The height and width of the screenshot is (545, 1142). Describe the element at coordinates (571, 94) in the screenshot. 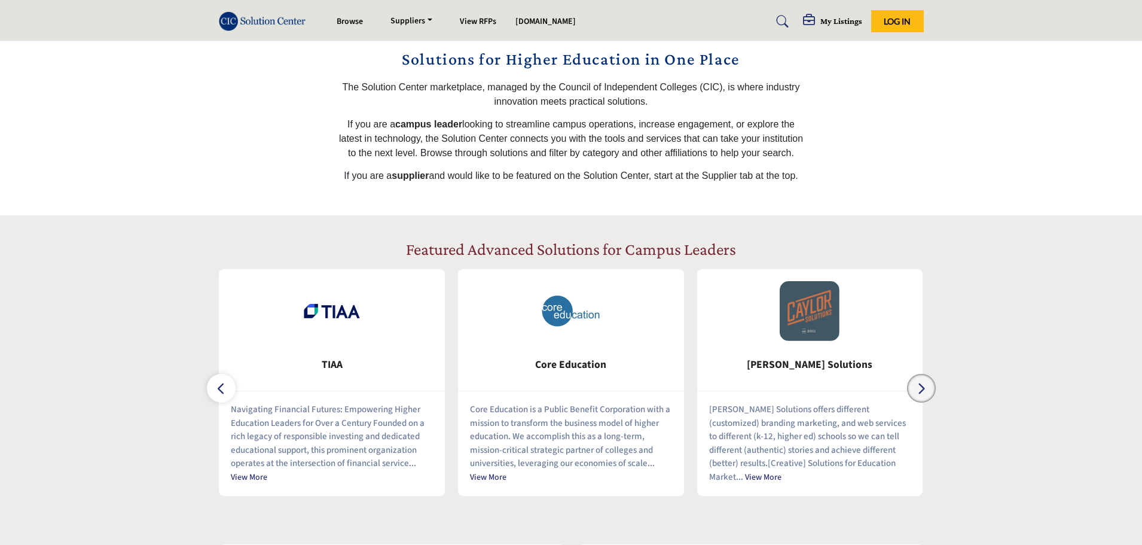

I see `span: The Solution Center marketplace, managed by the Council of Independent Colleges (CIC), is where i...` at that location.